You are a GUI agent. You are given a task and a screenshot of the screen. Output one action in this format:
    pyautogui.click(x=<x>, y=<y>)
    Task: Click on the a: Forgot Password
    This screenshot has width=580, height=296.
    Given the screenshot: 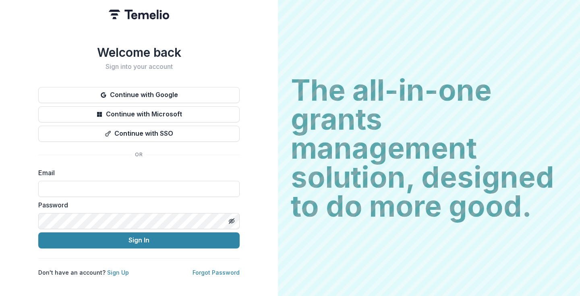 What is the action you would take?
    pyautogui.click(x=216, y=272)
    